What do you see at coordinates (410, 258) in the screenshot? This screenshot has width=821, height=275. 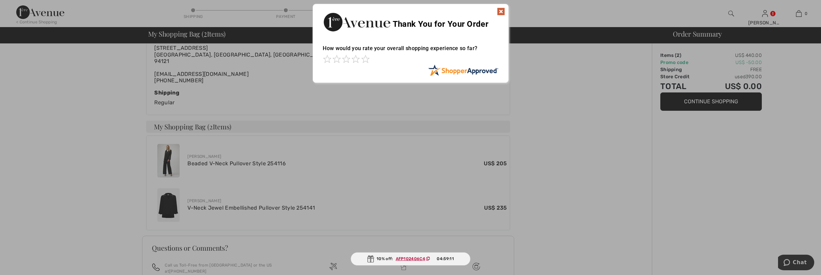 I see `div: 10% off:` at bounding box center [410, 258].